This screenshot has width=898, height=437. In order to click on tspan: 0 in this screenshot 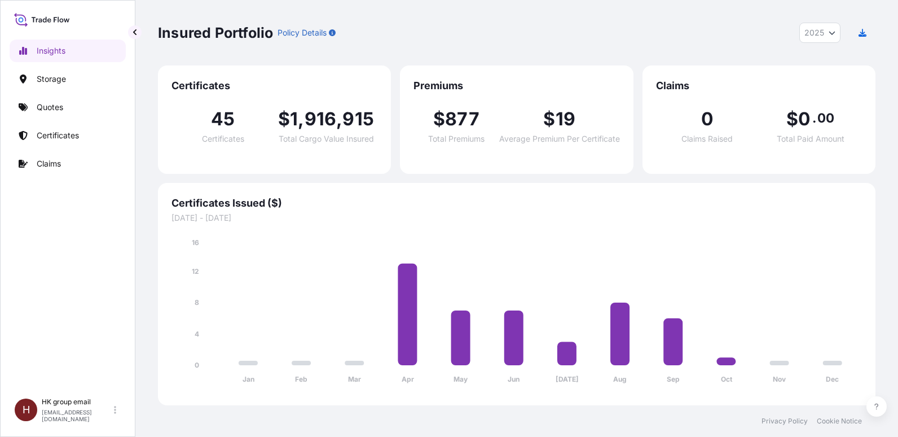, I will do `click(197, 364)`.